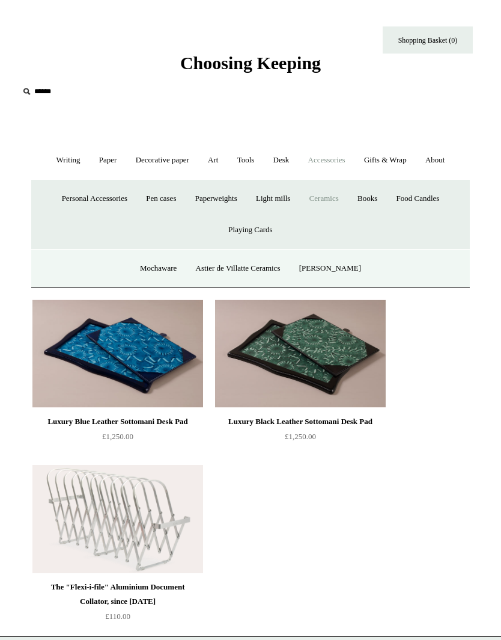  What do you see at coordinates (118, 615) in the screenshot?
I see `span: £110.00` at bounding box center [118, 615].